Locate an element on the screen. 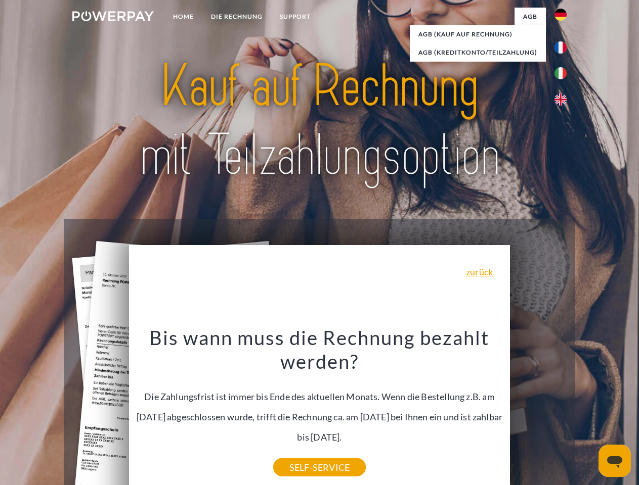 The width and height of the screenshot is (639, 485). a: AGB (Kauf auf Rechnung) is located at coordinates (477, 34).